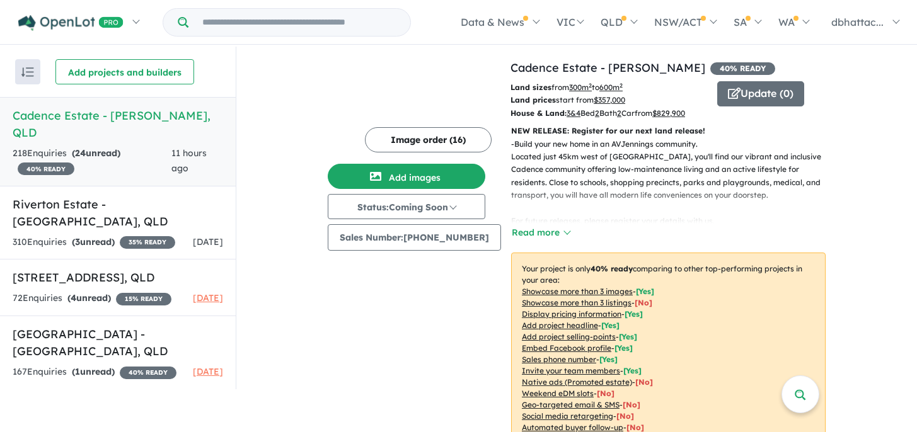 Image resolution: width=917 pixels, height=432 pixels. Describe the element at coordinates (577, 303) in the screenshot. I see `u: Showcase more than 3 listings` at that location.